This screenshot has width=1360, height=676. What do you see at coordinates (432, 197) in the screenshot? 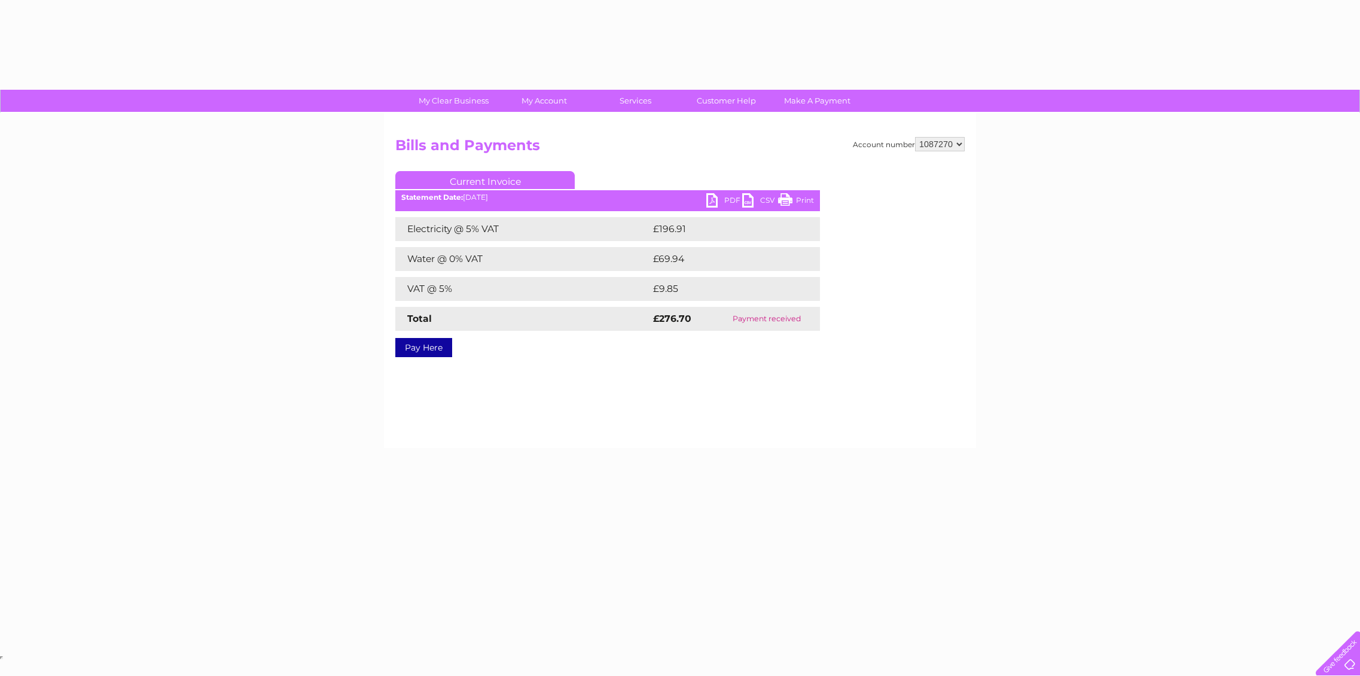
I see `b: Statement Date:` at bounding box center [432, 197].